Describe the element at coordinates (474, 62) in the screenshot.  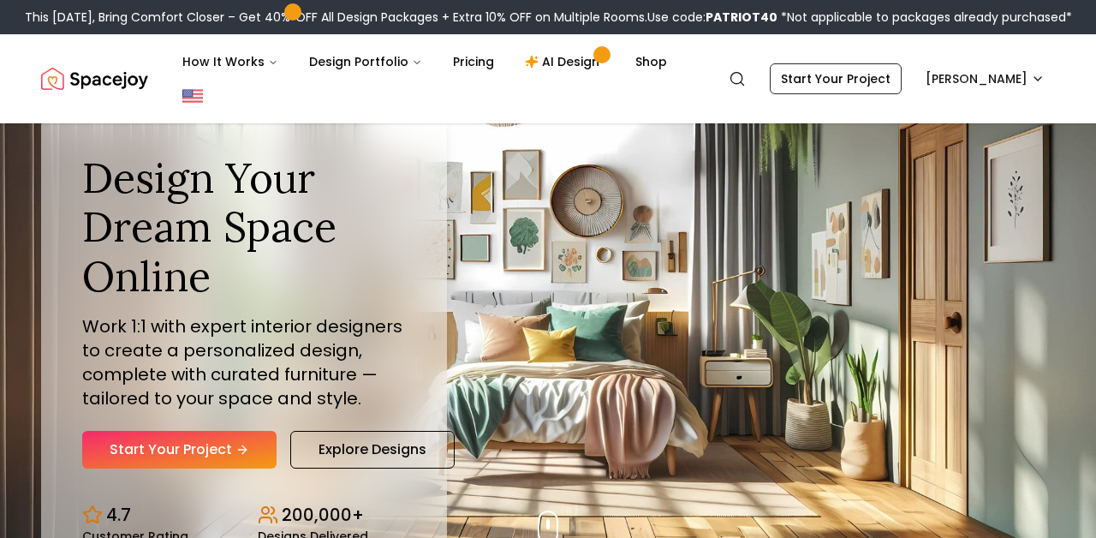
I see `a: Pricing` at that location.